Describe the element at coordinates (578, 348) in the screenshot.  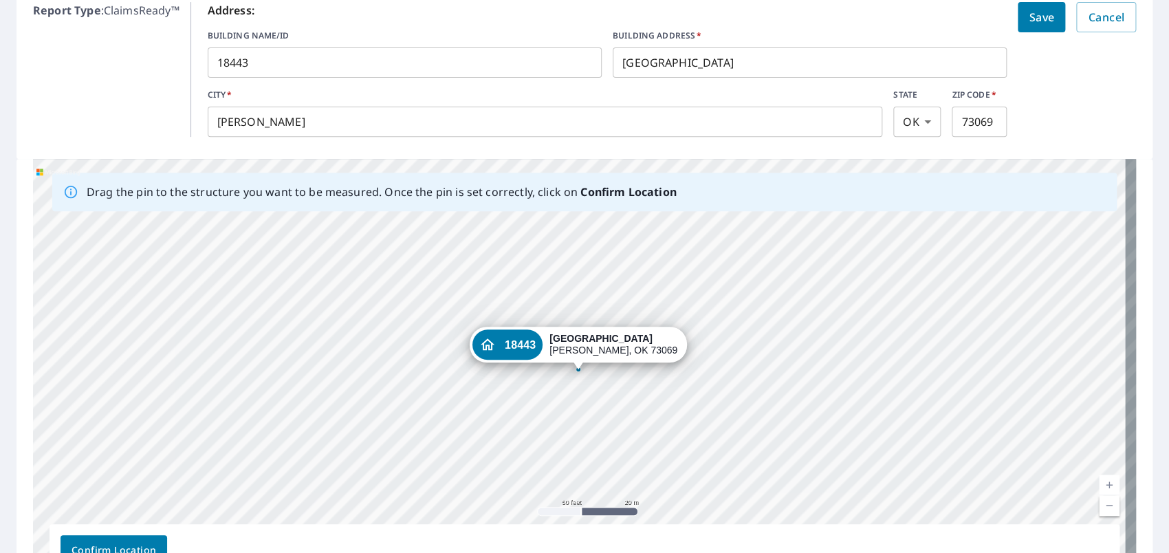
I see `div: Dropped pin, building 18443, Residential property, Boardwalk Crossing Norman, OK 73069` at that location.